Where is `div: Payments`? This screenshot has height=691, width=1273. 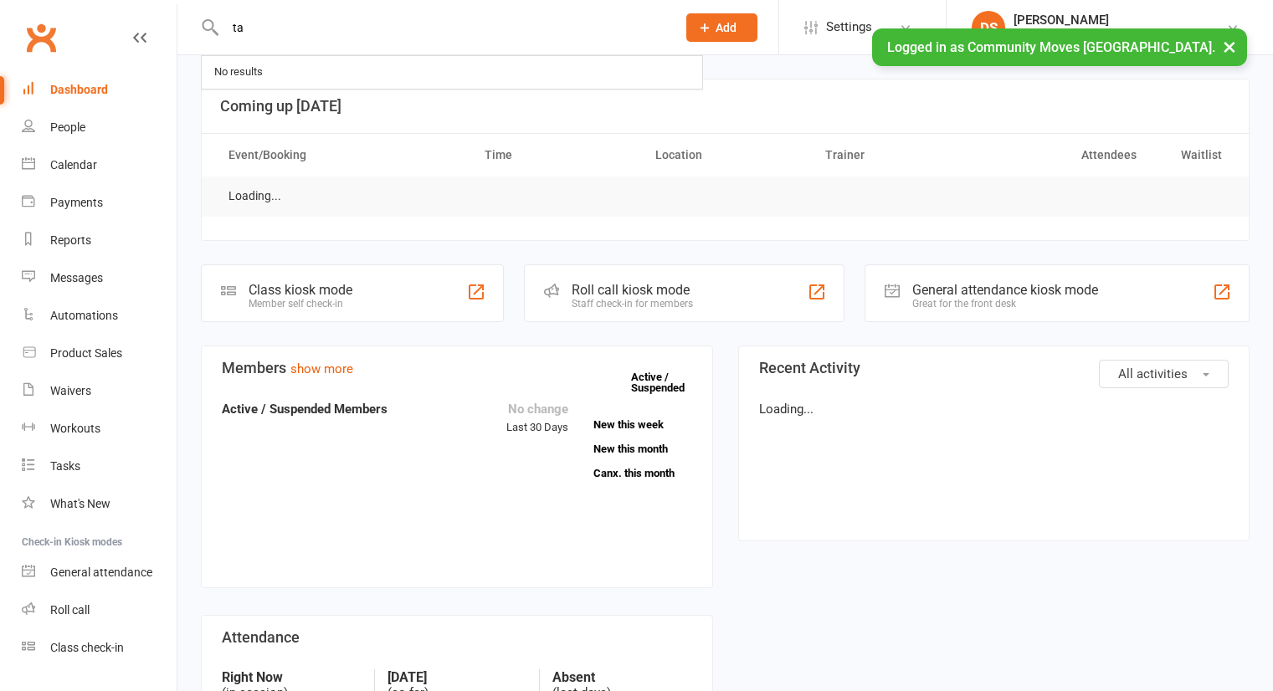
div: Payments is located at coordinates (76, 203).